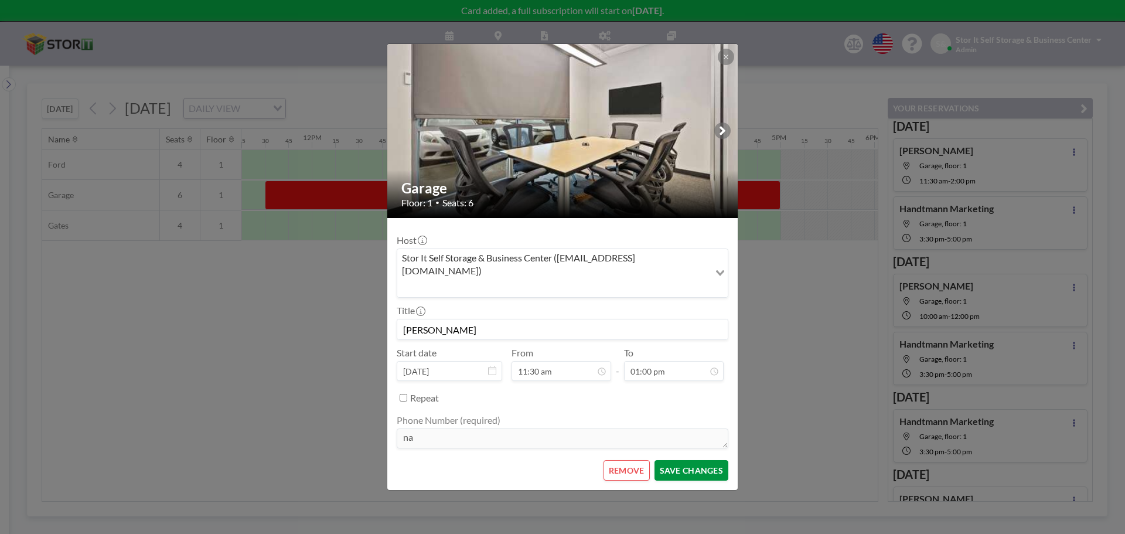 The width and height of the screenshot is (1125, 534). What do you see at coordinates (424, 398) in the screenshot?
I see `label: Repeat` at bounding box center [424, 398].